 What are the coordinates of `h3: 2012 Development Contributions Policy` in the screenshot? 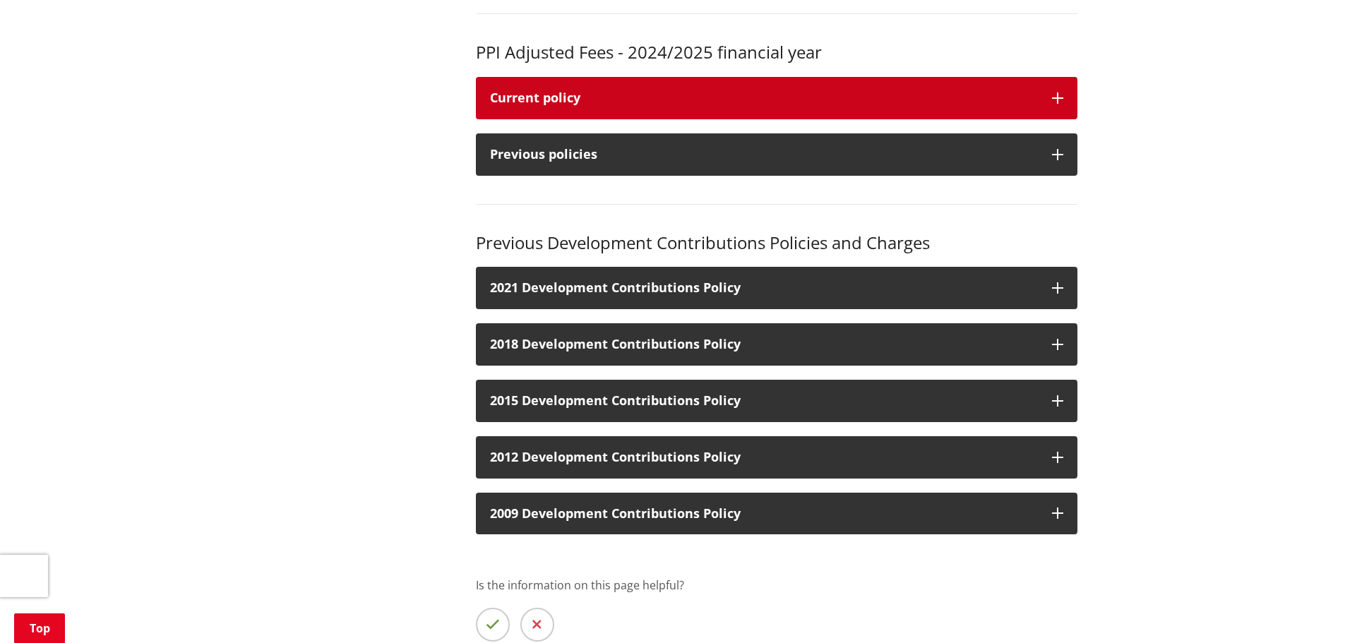 It's located at (764, 457).